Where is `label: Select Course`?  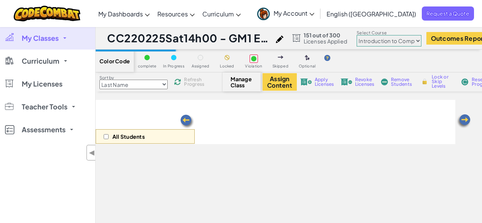
label: Select Course is located at coordinates (389, 33).